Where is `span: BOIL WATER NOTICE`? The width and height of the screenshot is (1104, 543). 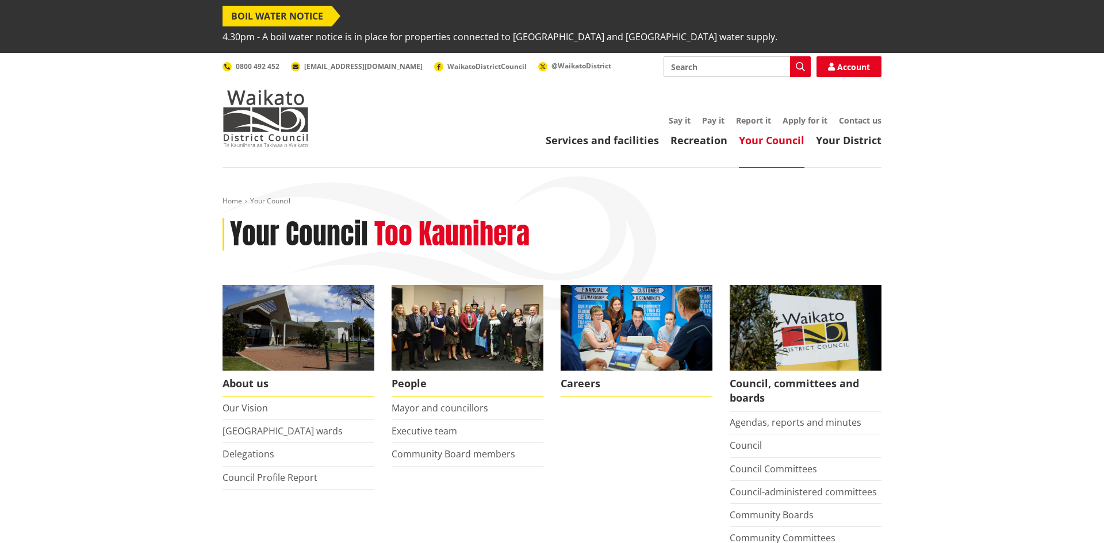 span: BOIL WATER NOTICE is located at coordinates (277, 16).